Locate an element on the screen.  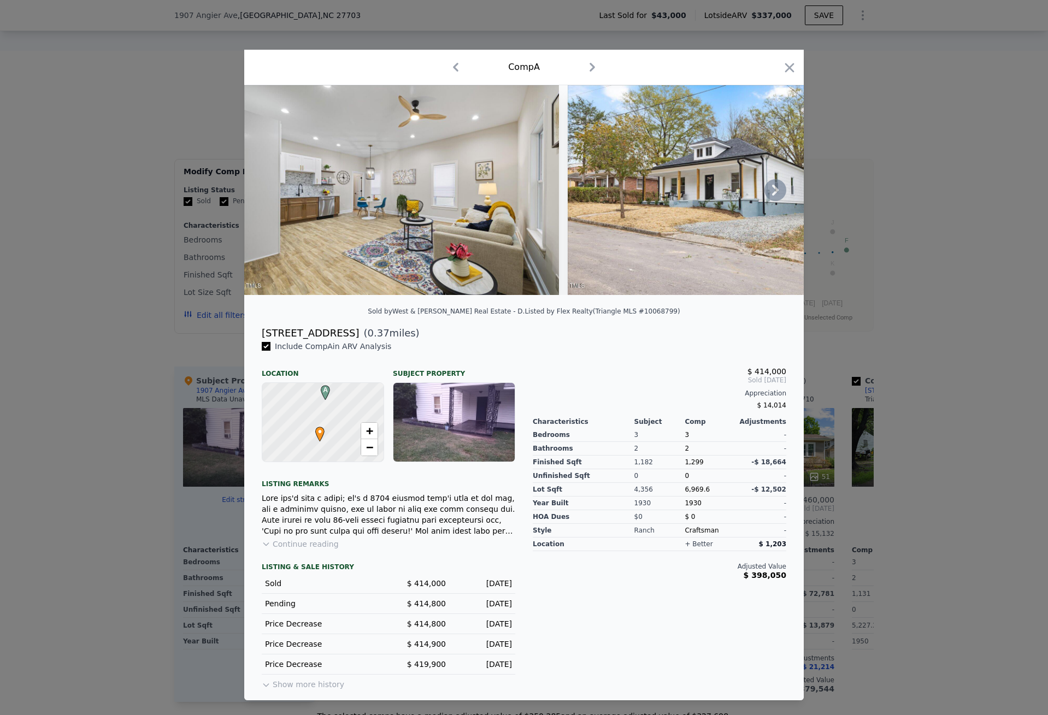
span: Include Comp A in ARV Analysis is located at coordinates (333, 346).